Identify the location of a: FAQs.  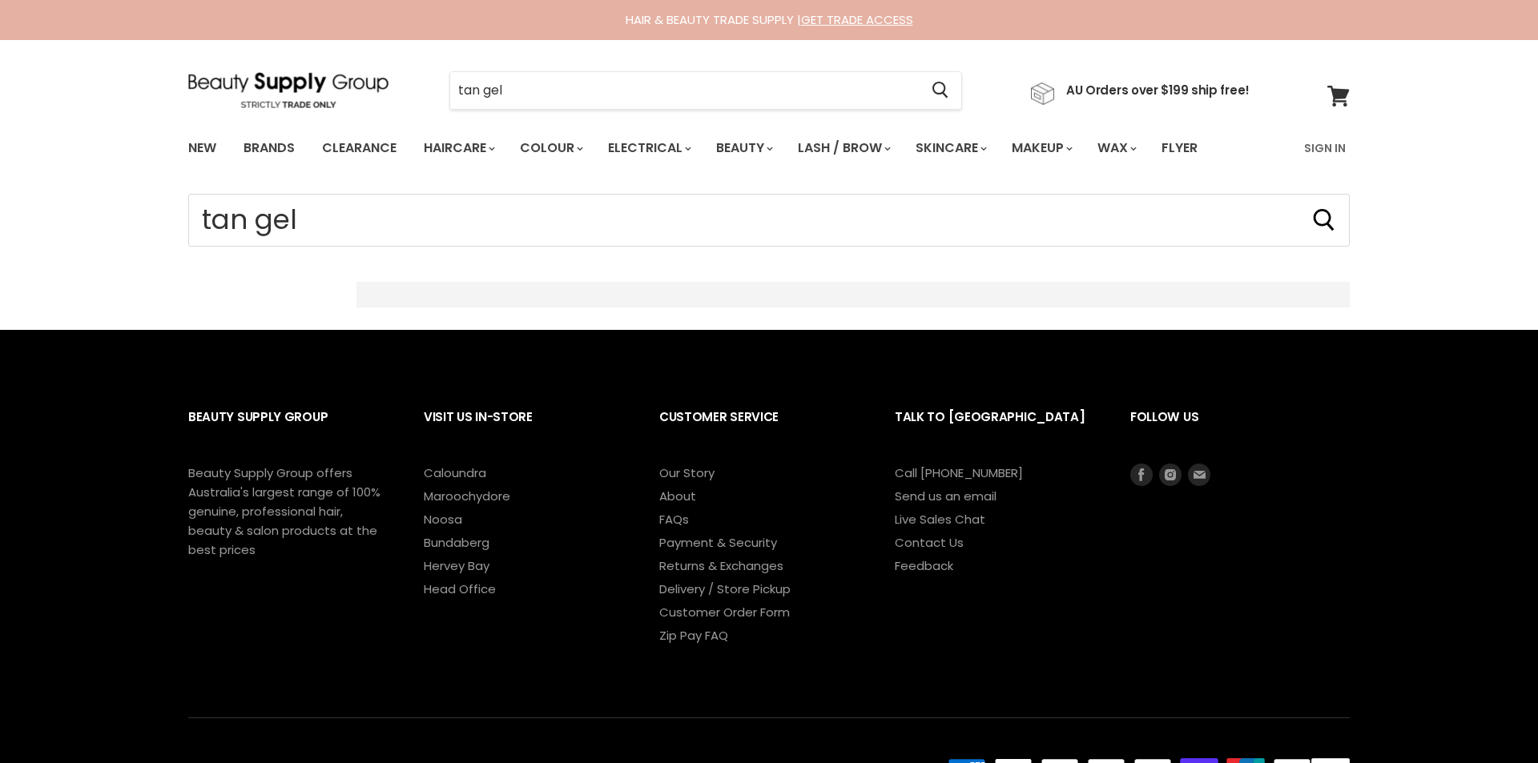
(674, 519).